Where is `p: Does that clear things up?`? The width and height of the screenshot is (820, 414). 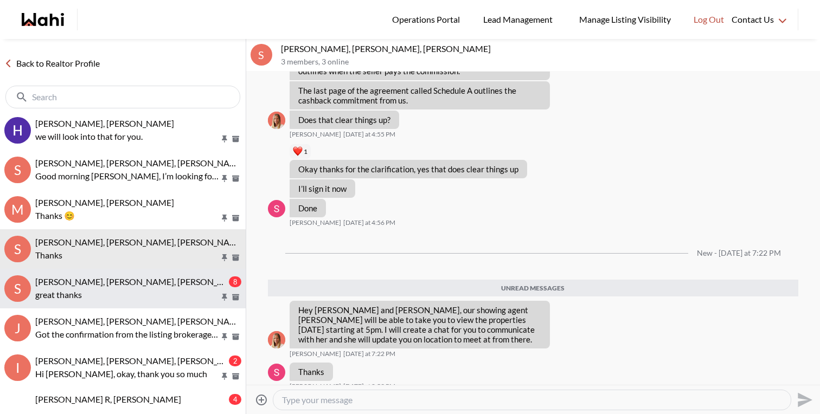 p: Does that clear things up? is located at coordinates (344, 120).